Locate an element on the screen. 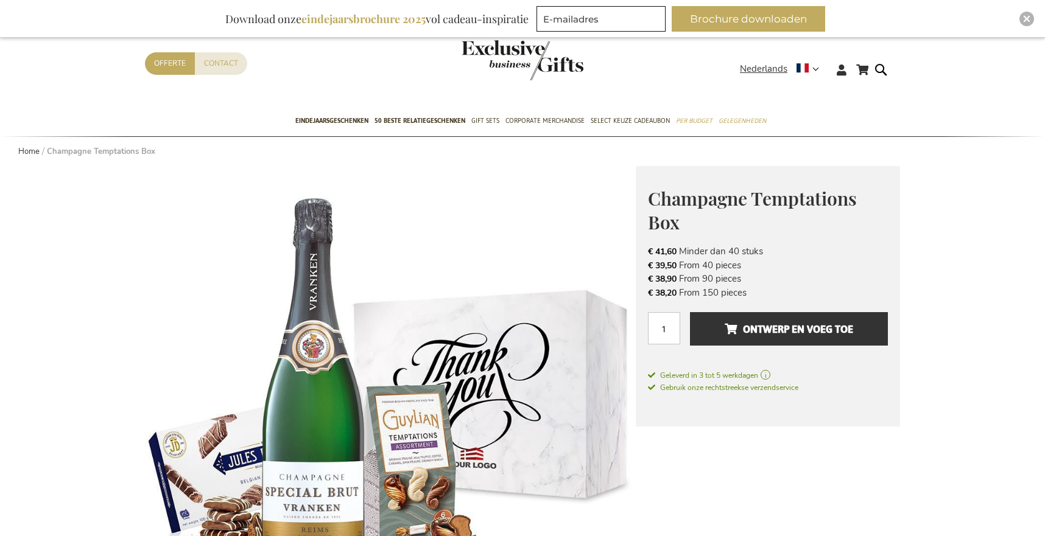  a: Gebruik onze rechtstreekse verzendservice is located at coordinates (723, 387).